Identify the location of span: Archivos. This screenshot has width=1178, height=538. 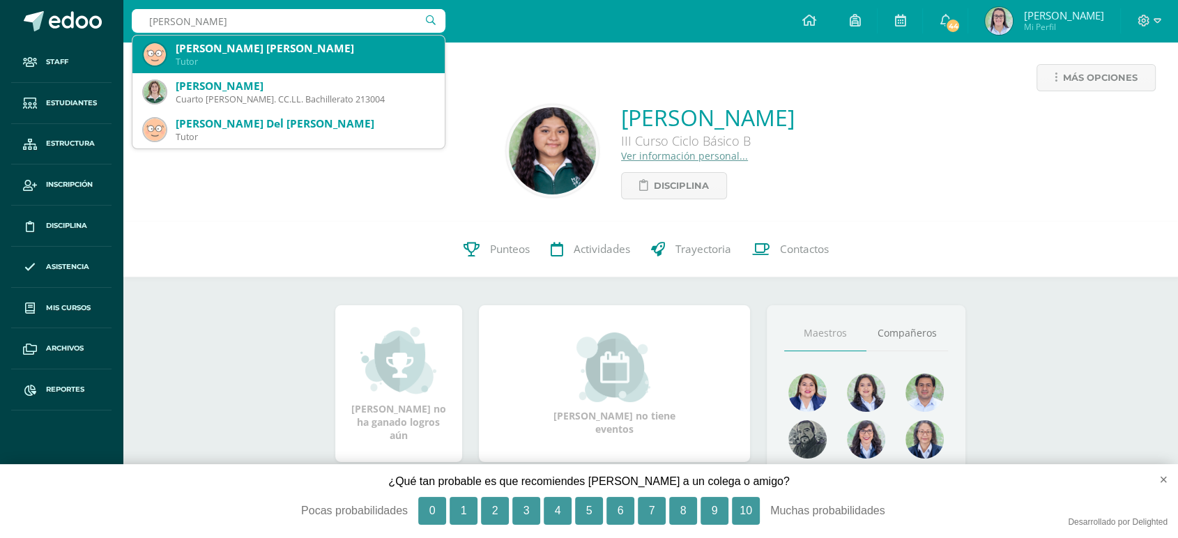
(65, 348).